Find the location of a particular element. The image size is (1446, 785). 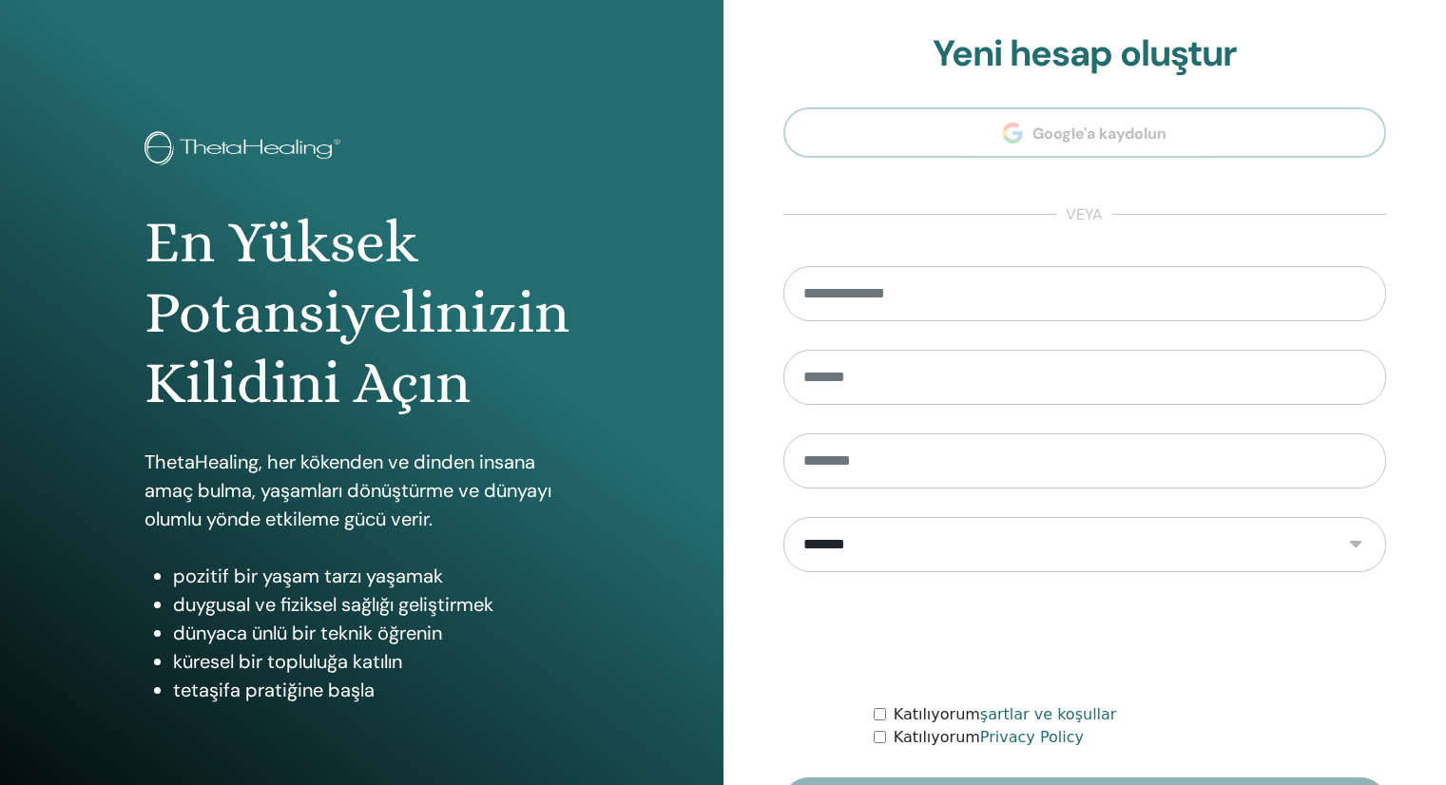

span: veya is located at coordinates (1084, 215).